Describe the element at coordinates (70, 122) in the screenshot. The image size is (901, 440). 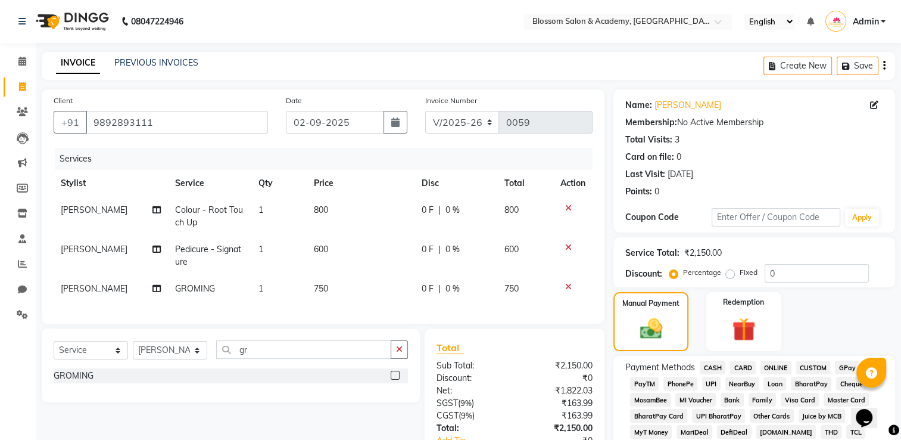
I see `button: +91` at that location.